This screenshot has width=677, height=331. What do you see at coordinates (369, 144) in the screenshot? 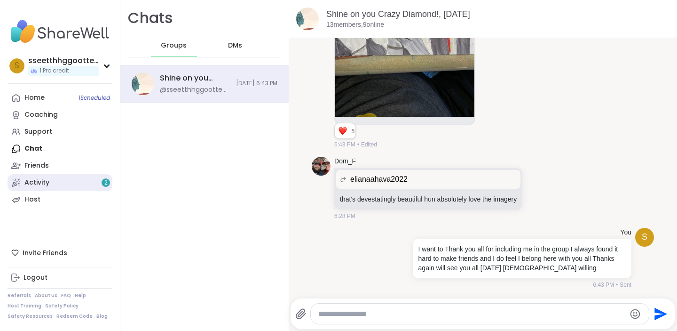
I see `span: Edited` at bounding box center [369, 144].